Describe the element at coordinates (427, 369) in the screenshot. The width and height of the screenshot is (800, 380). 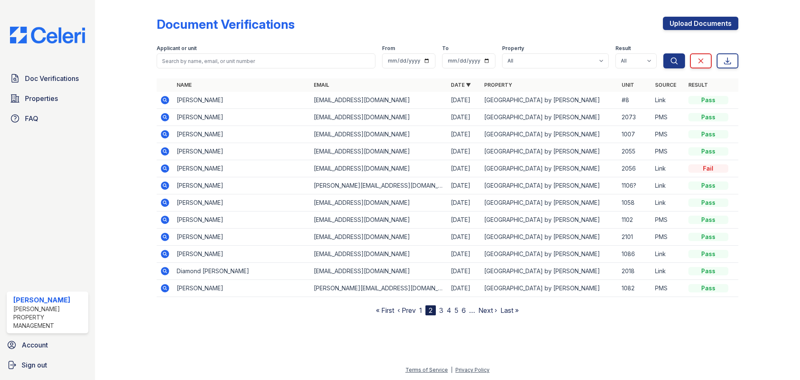
I see `a: Terms of Service` at that location.